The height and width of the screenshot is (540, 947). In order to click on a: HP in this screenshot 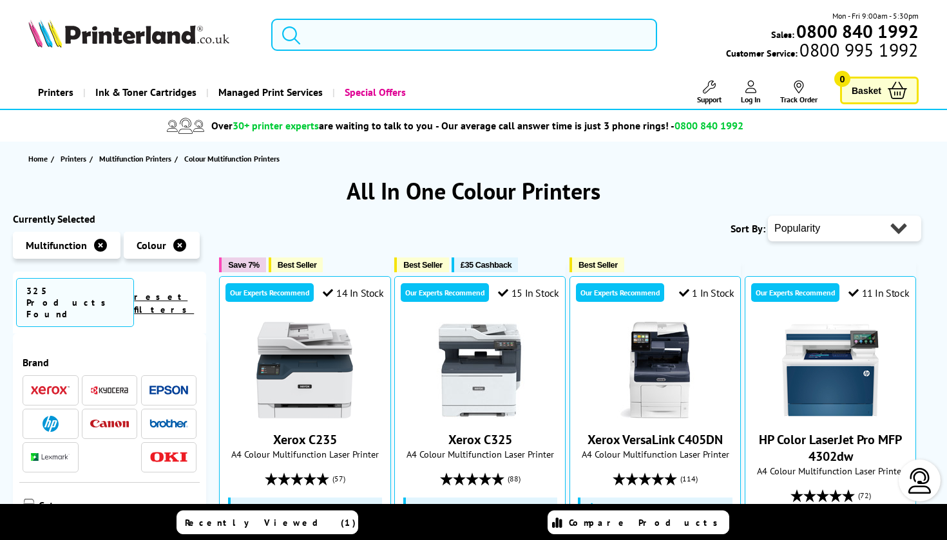, I will do `click(50, 424)`.